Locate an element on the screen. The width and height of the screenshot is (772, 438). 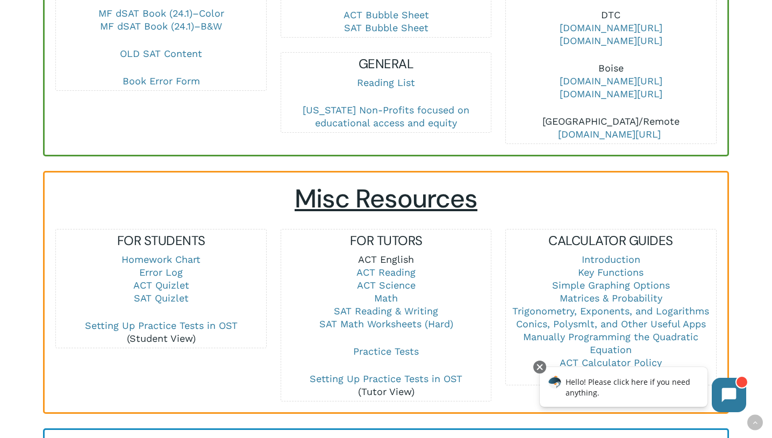
span: Misc Resources is located at coordinates (386, 198).